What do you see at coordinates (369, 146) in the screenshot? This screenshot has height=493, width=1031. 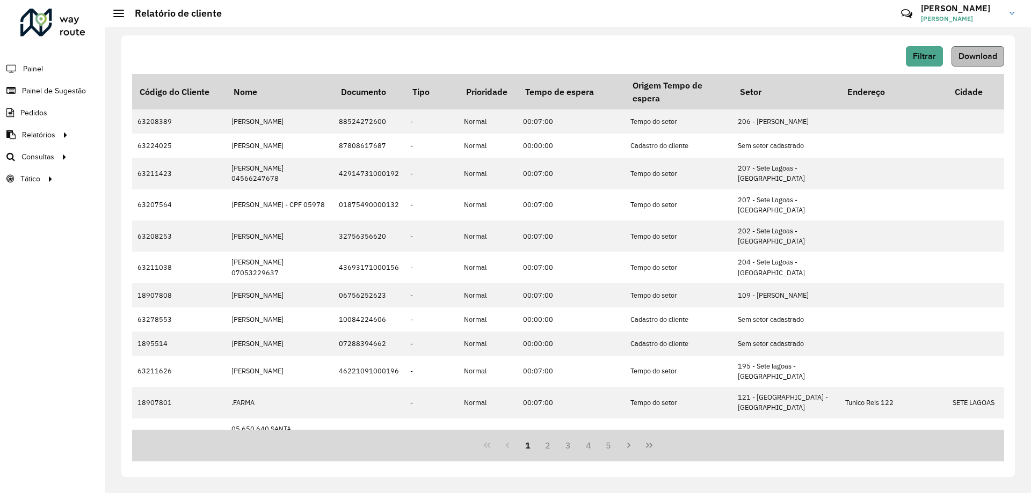 I see `td: 87808617687` at bounding box center [369, 146].